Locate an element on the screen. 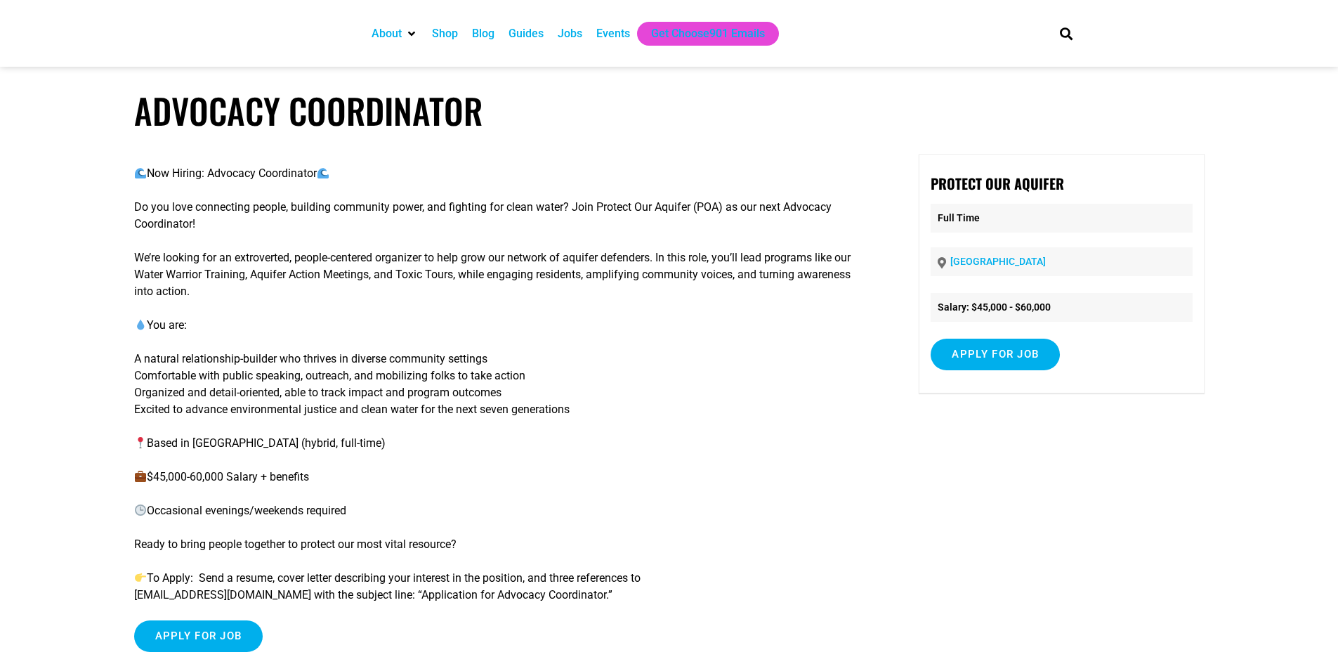 Image resolution: width=1338 pixels, height=664 pixels. a: Blog is located at coordinates (483, 34).